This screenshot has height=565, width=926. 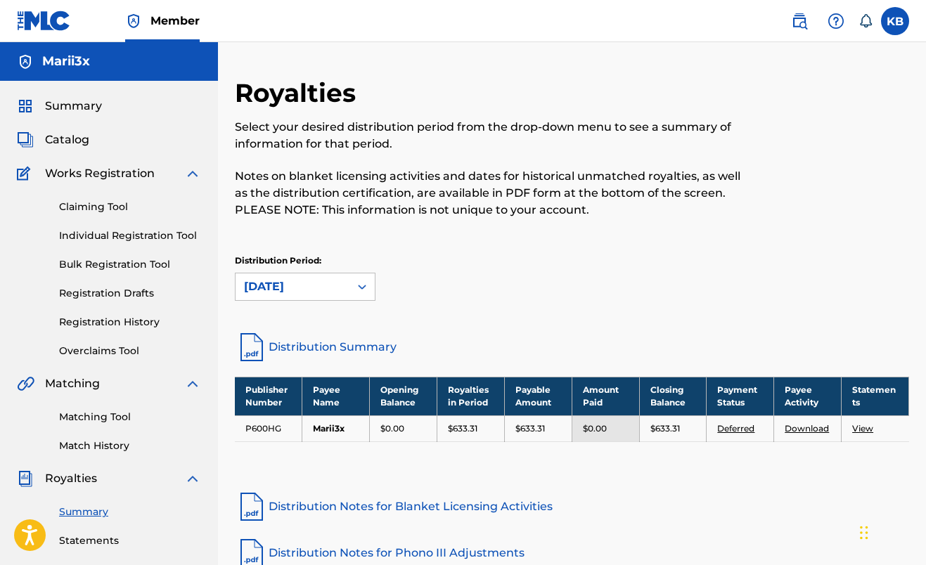 What do you see at coordinates (336, 428) in the screenshot?
I see `td: Marii3x` at bounding box center [336, 428].